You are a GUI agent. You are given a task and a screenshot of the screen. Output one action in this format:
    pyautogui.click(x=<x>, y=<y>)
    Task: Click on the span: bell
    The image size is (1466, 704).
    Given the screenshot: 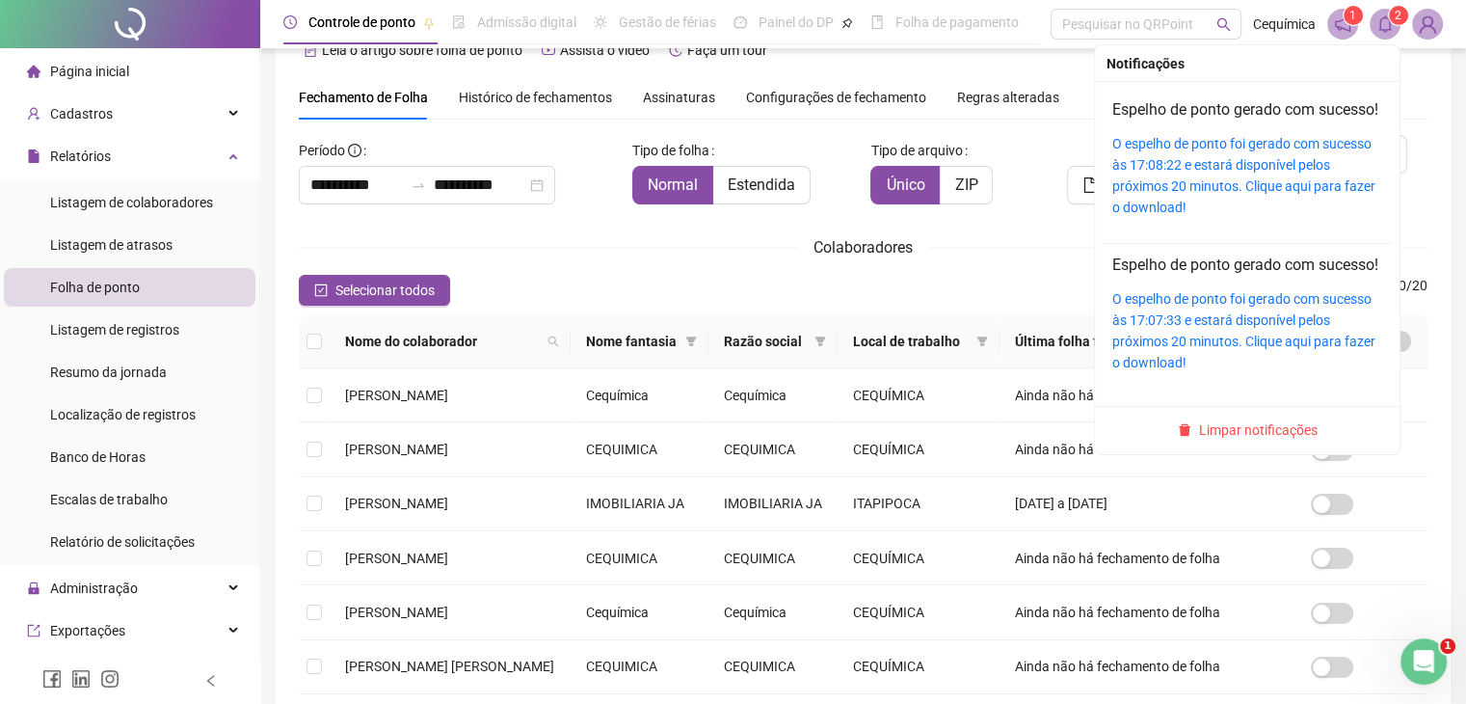 What is the action you would take?
    pyautogui.click(x=1385, y=24)
    